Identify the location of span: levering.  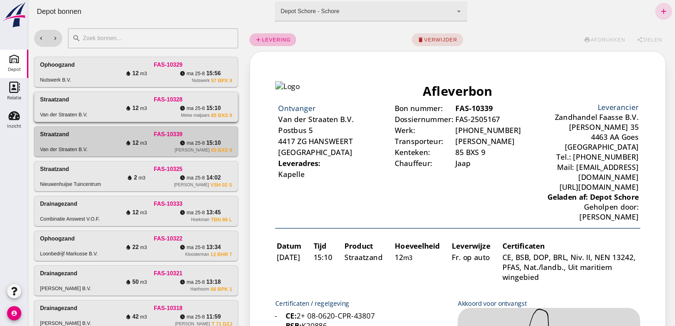
(248, 40).